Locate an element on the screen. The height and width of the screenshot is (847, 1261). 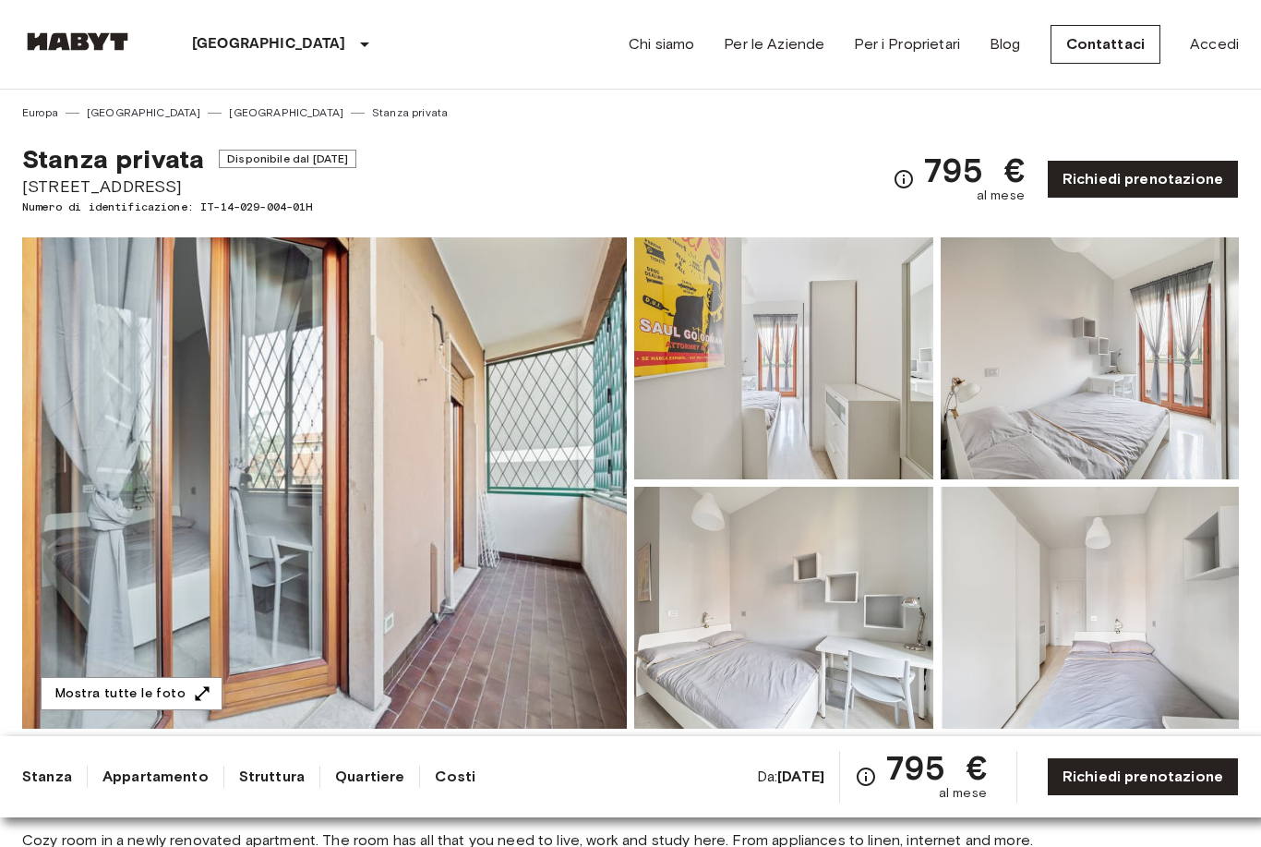
span: Da: is located at coordinates (790, 776).